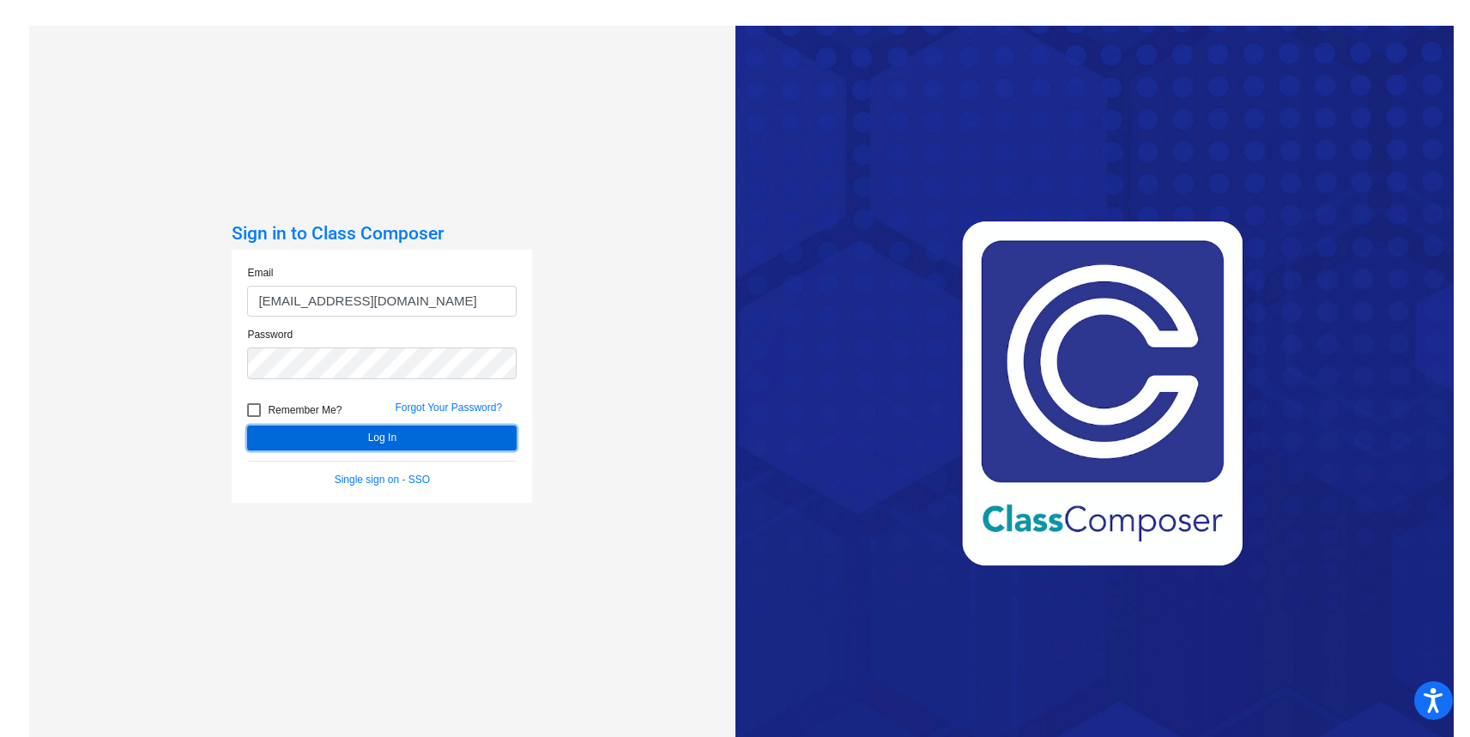  Describe the element at coordinates (305, 410) in the screenshot. I see `span: Remember Me?` at that location.